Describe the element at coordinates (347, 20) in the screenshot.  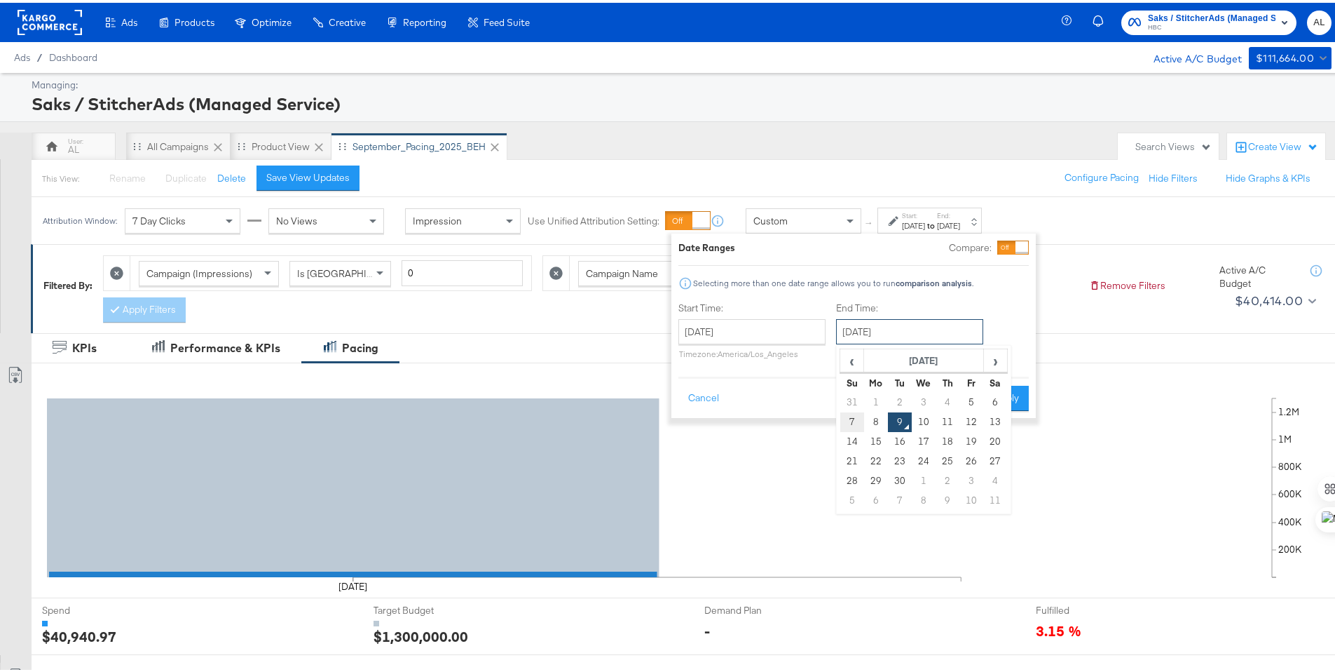
I see `span: Creative` at that location.